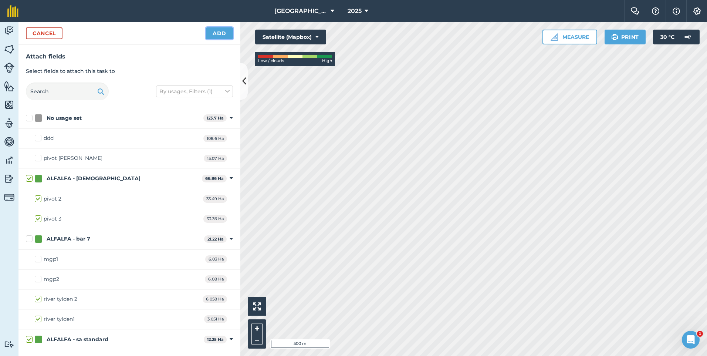 The width and height of the screenshot is (707, 356). What do you see at coordinates (291, 37) in the screenshot?
I see `button: Satellite (Mapbox)` at bounding box center [291, 37].